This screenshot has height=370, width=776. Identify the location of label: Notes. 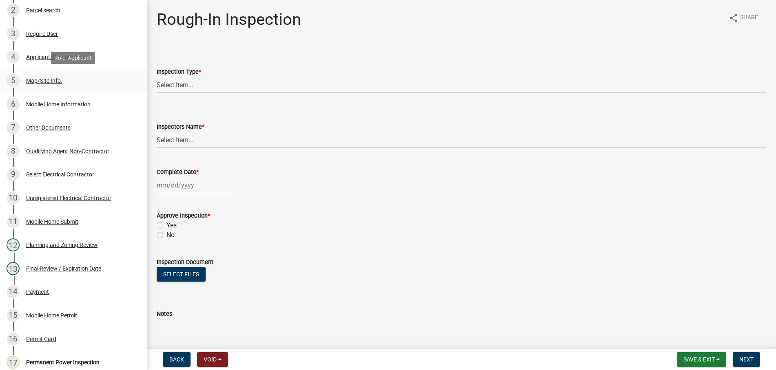
(164, 315).